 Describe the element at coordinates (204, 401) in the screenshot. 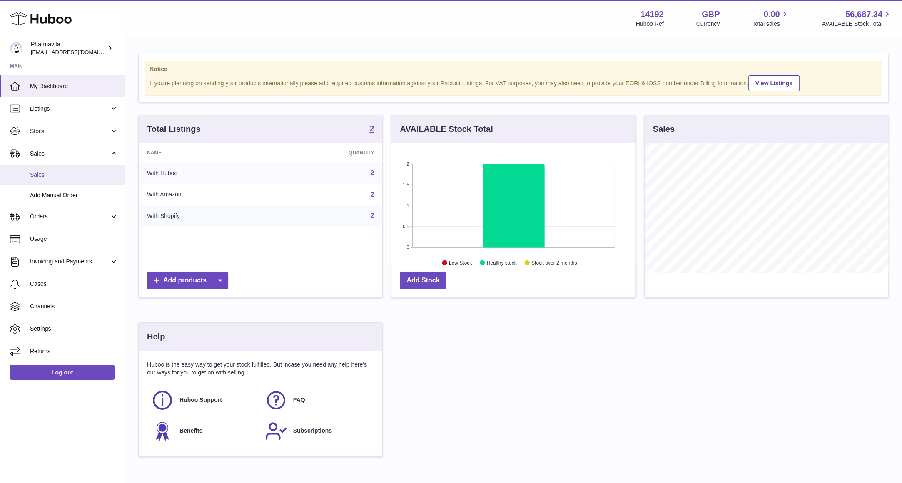

I see `a: Huboo Support` at that location.